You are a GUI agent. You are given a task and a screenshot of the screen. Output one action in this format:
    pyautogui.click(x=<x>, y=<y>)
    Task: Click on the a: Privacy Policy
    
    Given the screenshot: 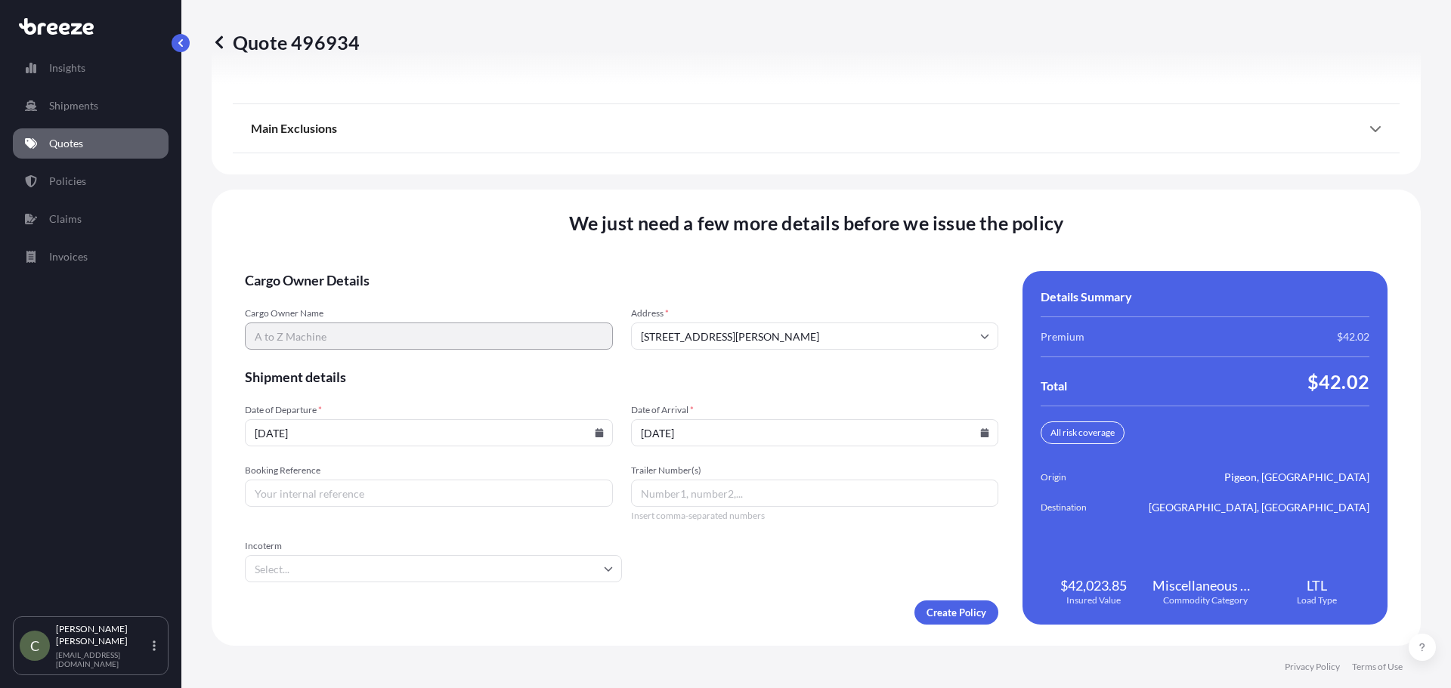 What is the action you would take?
    pyautogui.click(x=1312, y=667)
    